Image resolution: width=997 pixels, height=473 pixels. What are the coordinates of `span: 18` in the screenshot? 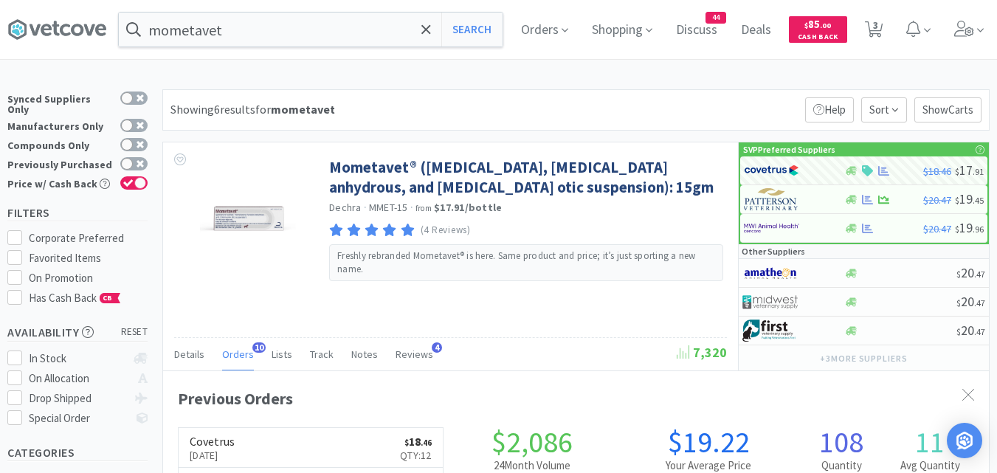 It's located at (418, 441).